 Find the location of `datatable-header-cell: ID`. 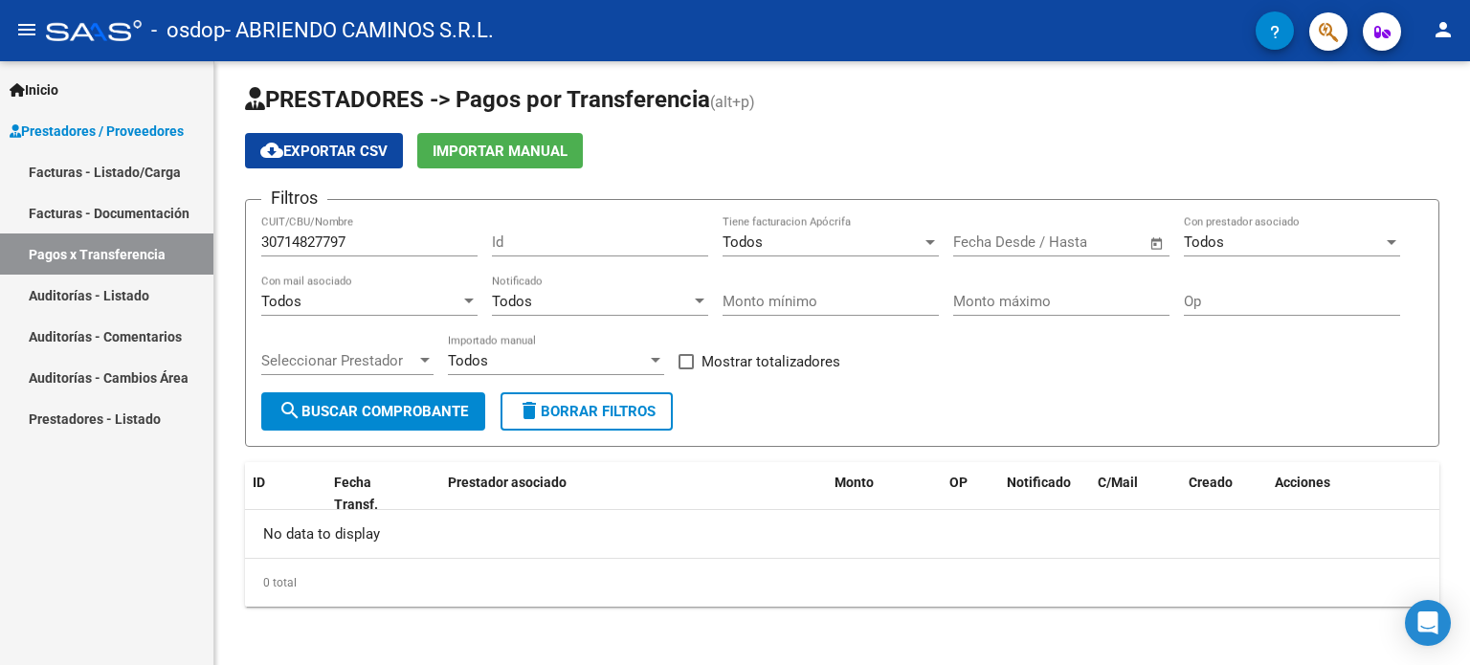

datatable-header-cell: ID is located at coordinates (285, 494).